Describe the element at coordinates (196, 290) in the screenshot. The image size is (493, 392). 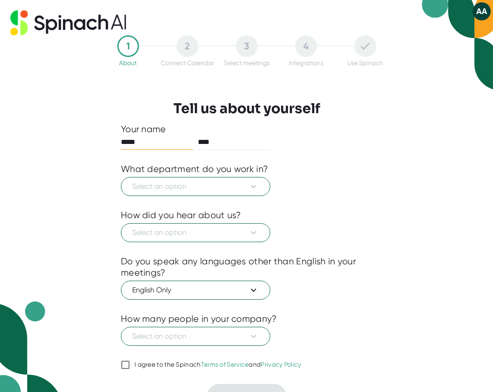
I see `span: English Only` at that location.